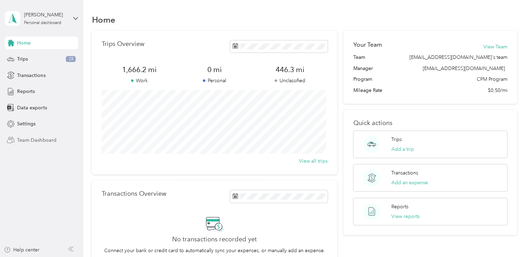  What do you see at coordinates (32, 108) in the screenshot?
I see `span: Data exports` at bounding box center [32, 108].